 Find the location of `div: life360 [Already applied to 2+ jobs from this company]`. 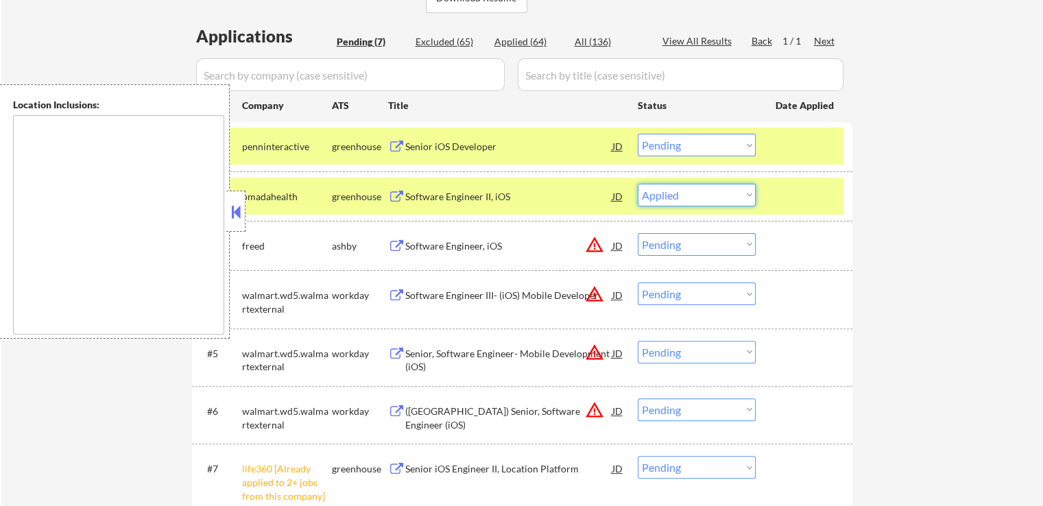

div: life360 [Already applied to 2+ jobs from this company] is located at coordinates (287, 482).